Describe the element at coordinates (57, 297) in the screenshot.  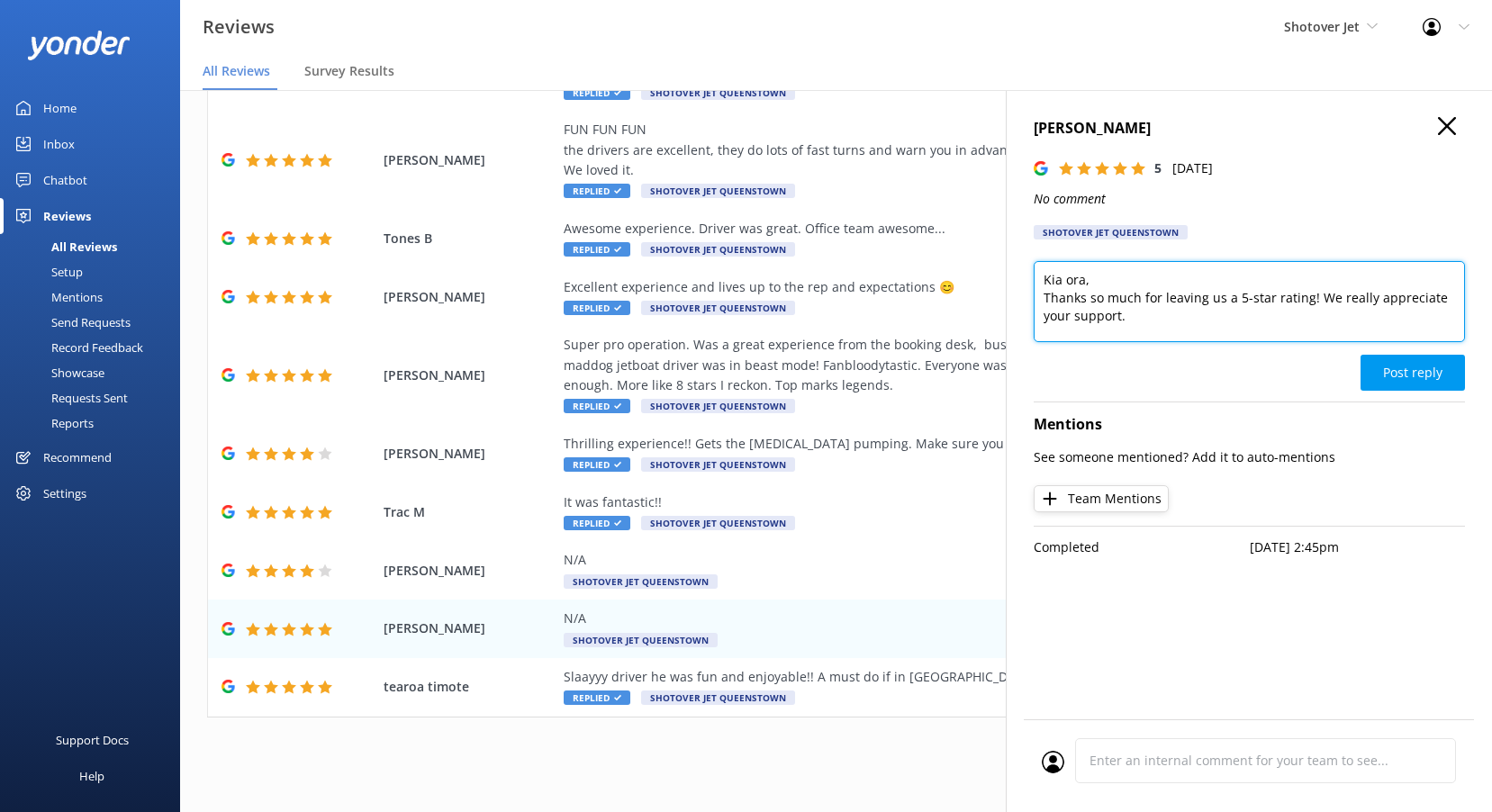
I see `div: Mentions` at that location.